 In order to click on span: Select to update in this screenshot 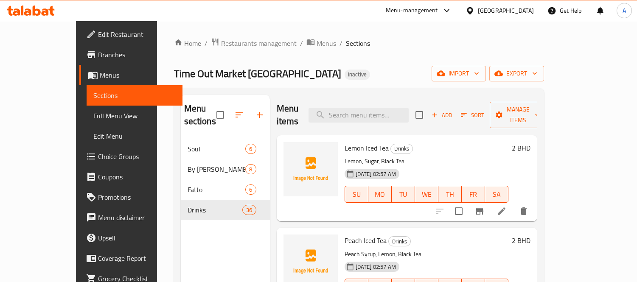, I will do `click(459, 211)`.